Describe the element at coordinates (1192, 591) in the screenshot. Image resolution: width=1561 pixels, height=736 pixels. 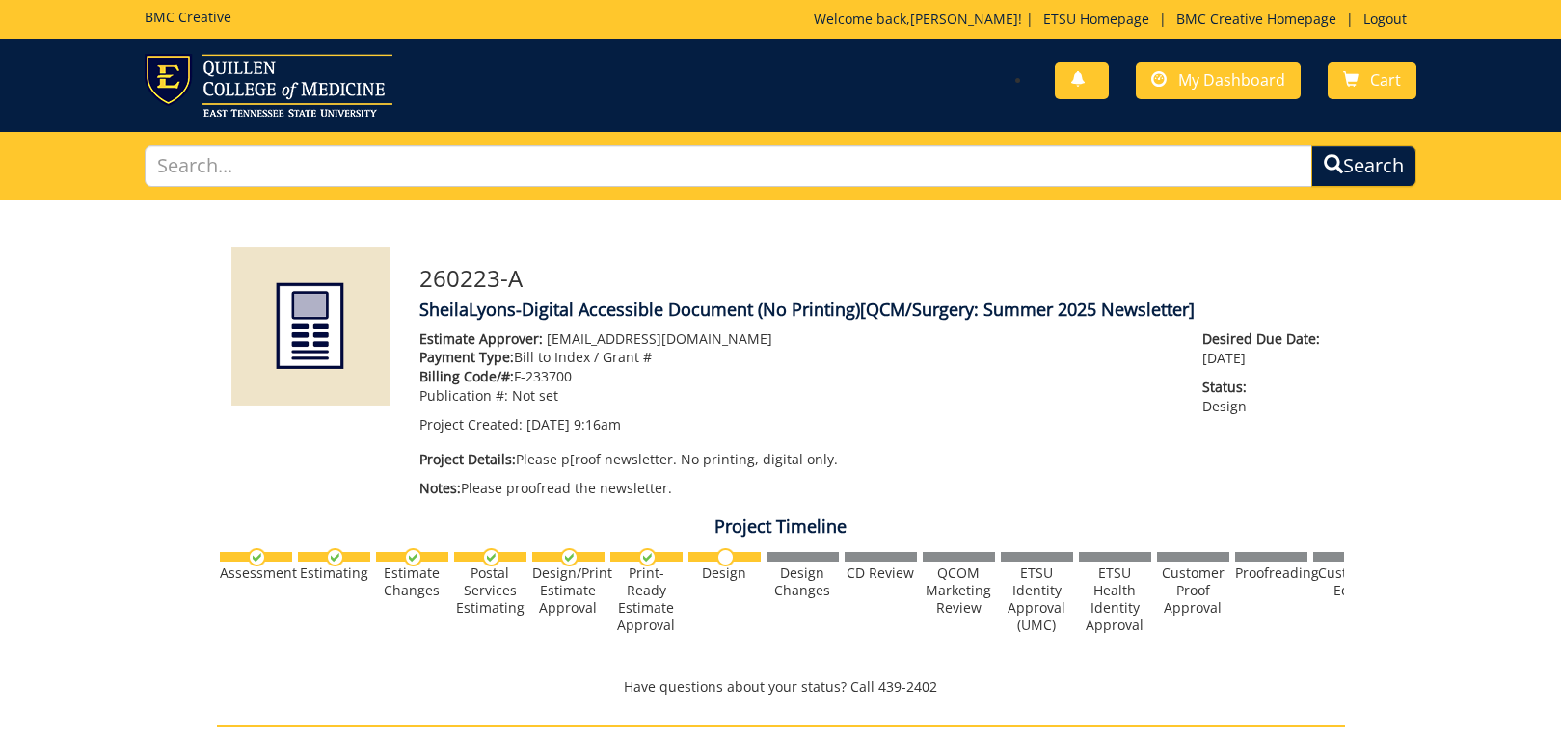
I see `div: Customer Proof Approval` at that location.